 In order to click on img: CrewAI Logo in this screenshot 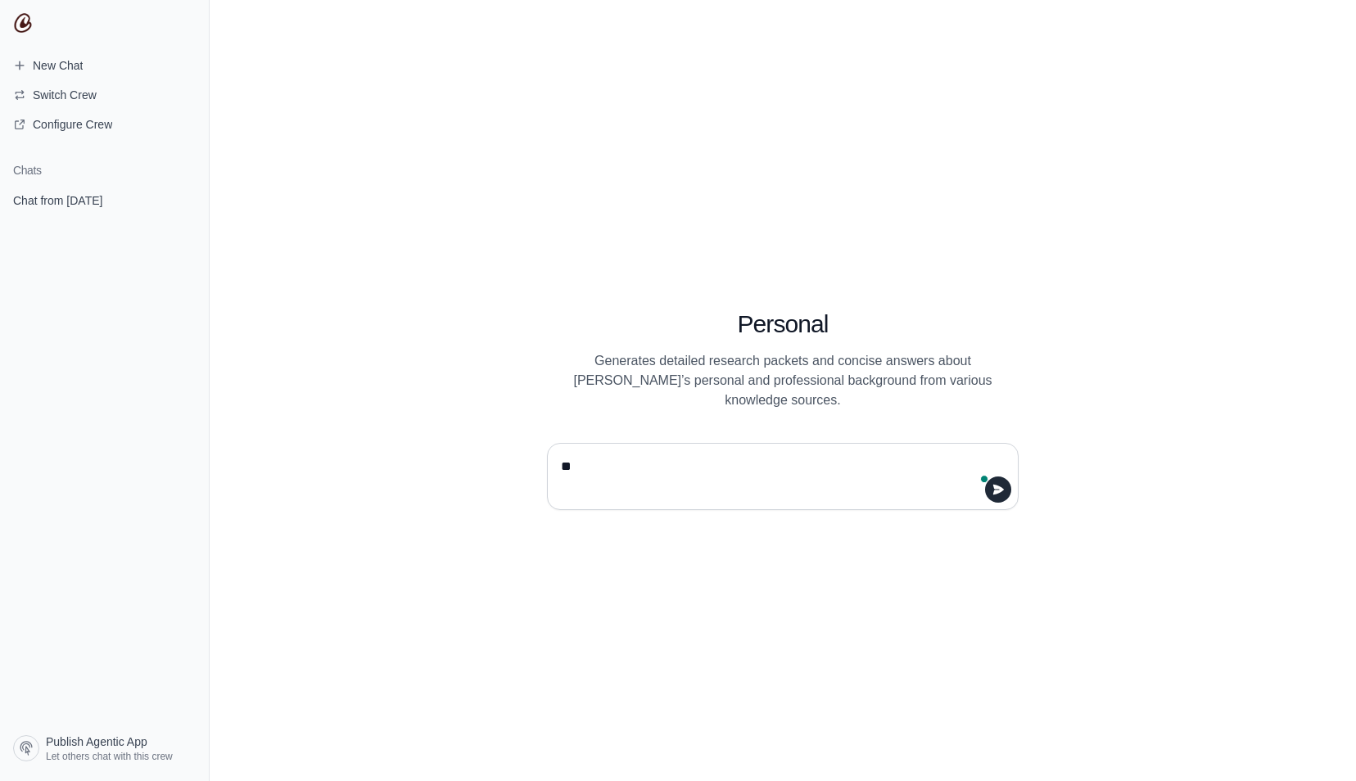, I will do `click(23, 23)`.